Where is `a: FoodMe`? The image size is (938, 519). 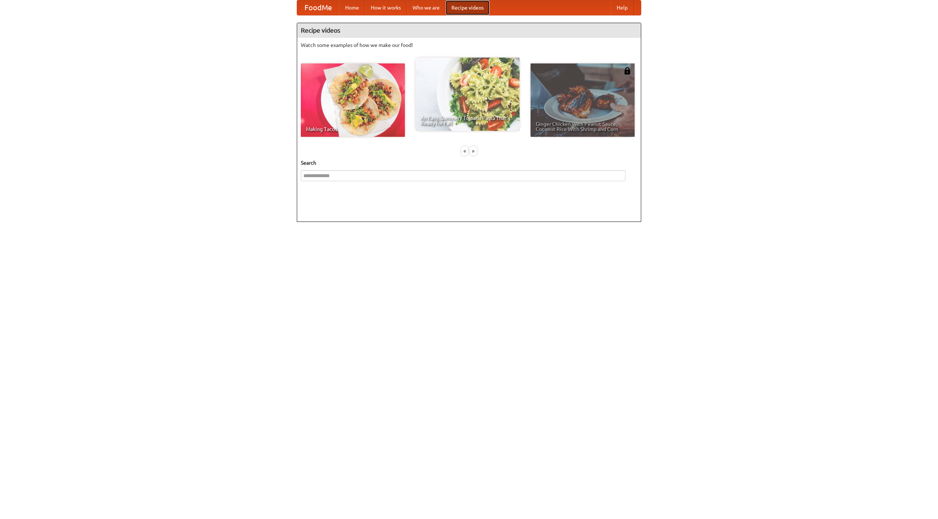
a: FoodMe is located at coordinates (318, 8).